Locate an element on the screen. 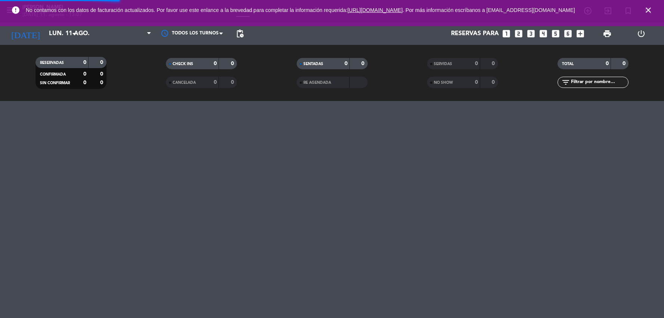 This screenshot has width=664, height=318. i: arrow_drop_down is located at coordinates (74, 34).